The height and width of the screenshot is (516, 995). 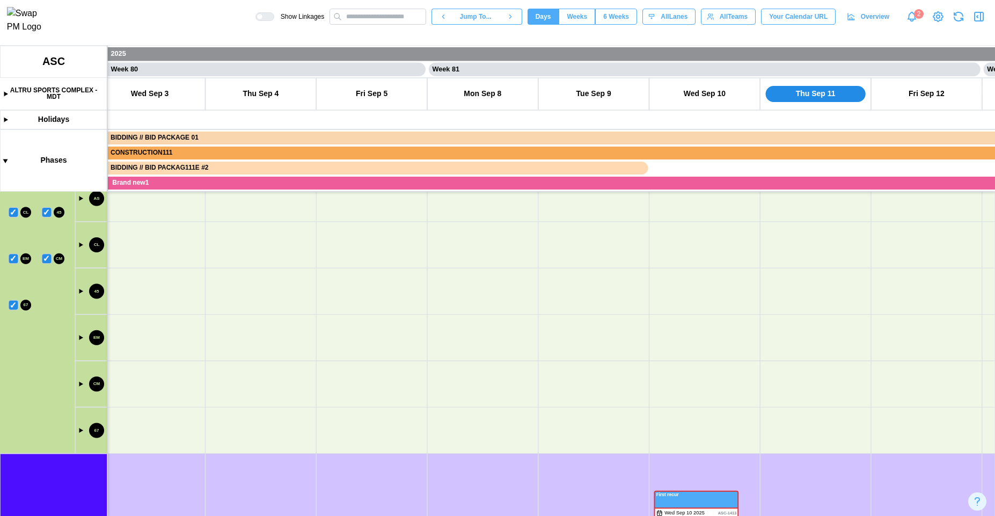 I want to click on button: Weeks, so click(x=577, y=17).